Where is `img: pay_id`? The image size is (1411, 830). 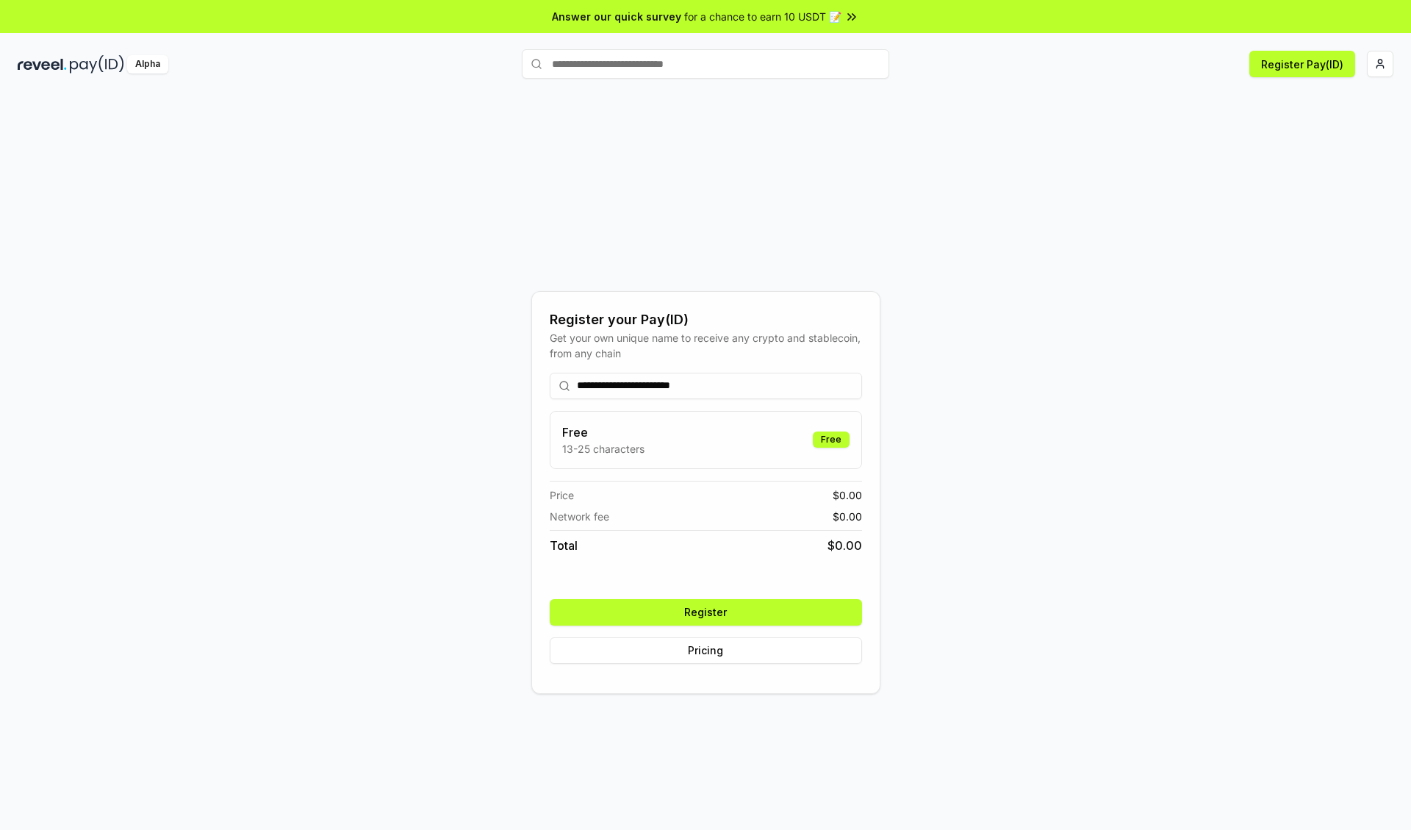 img: pay_id is located at coordinates (97, 64).